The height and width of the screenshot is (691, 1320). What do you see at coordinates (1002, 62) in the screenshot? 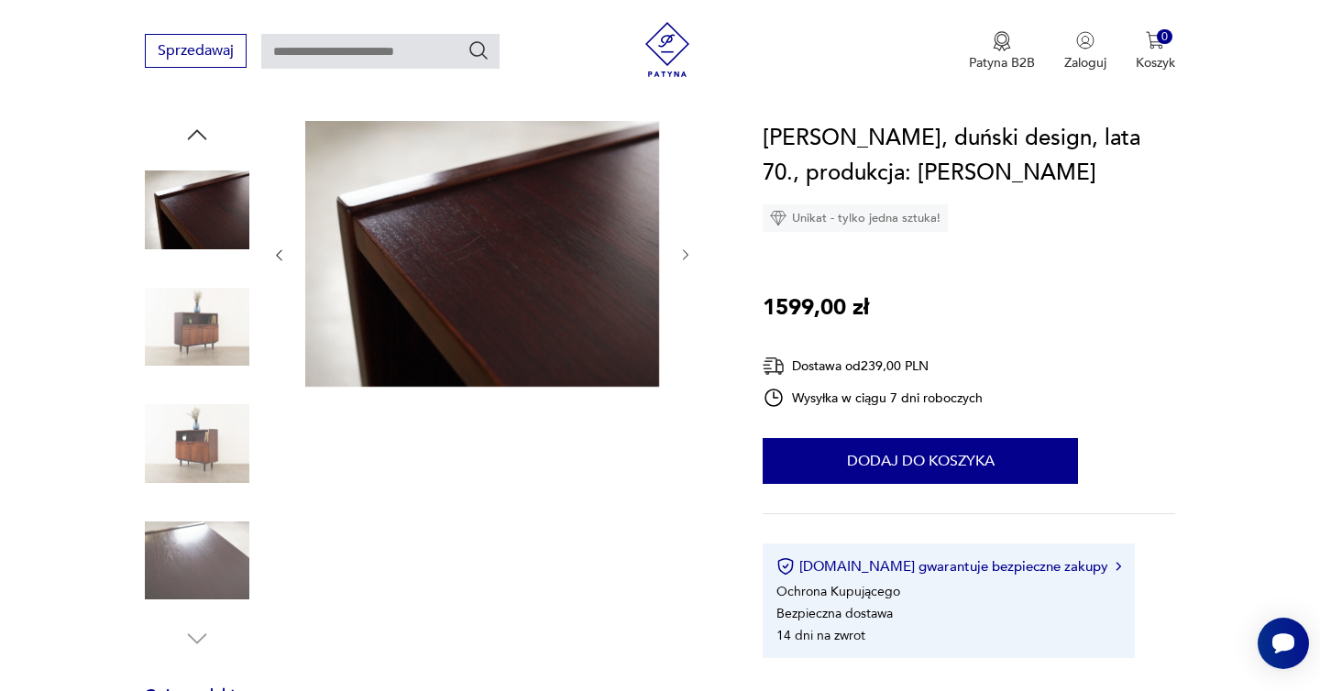
I see `p: Patyna B2B` at bounding box center [1002, 62].